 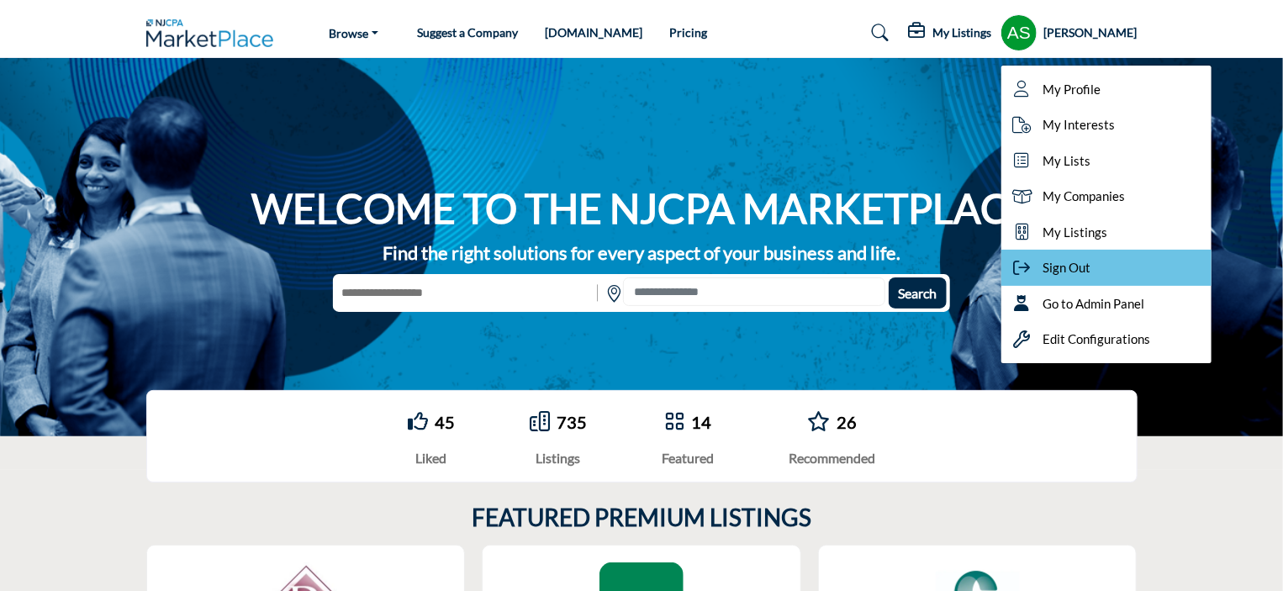 What do you see at coordinates (572, 422) in the screenshot?
I see `a: 735` at bounding box center [572, 422].